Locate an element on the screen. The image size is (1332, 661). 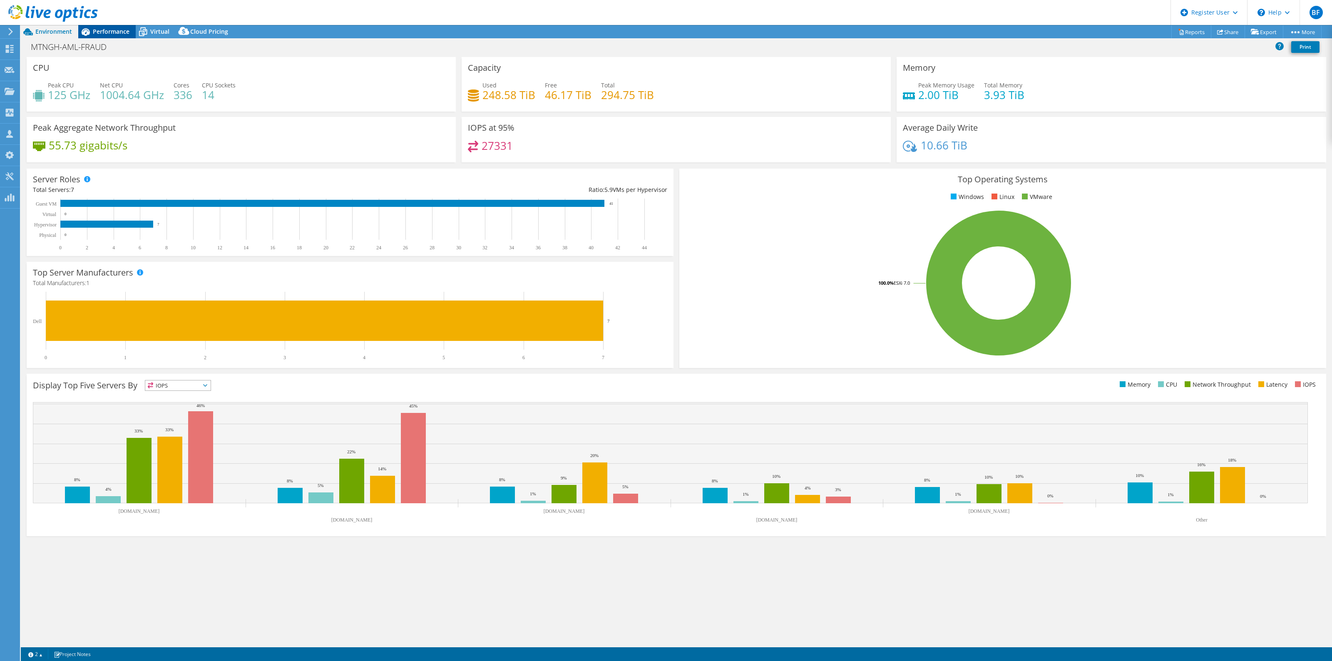
text: 5% is located at coordinates (625, 486).